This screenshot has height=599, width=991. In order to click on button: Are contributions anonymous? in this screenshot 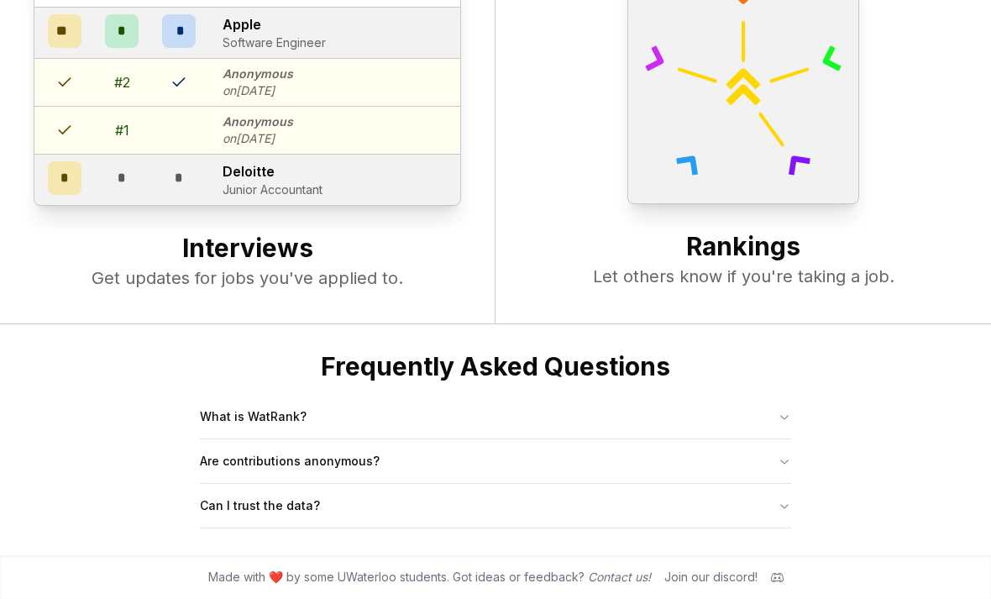, I will do `click(496, 461)`.